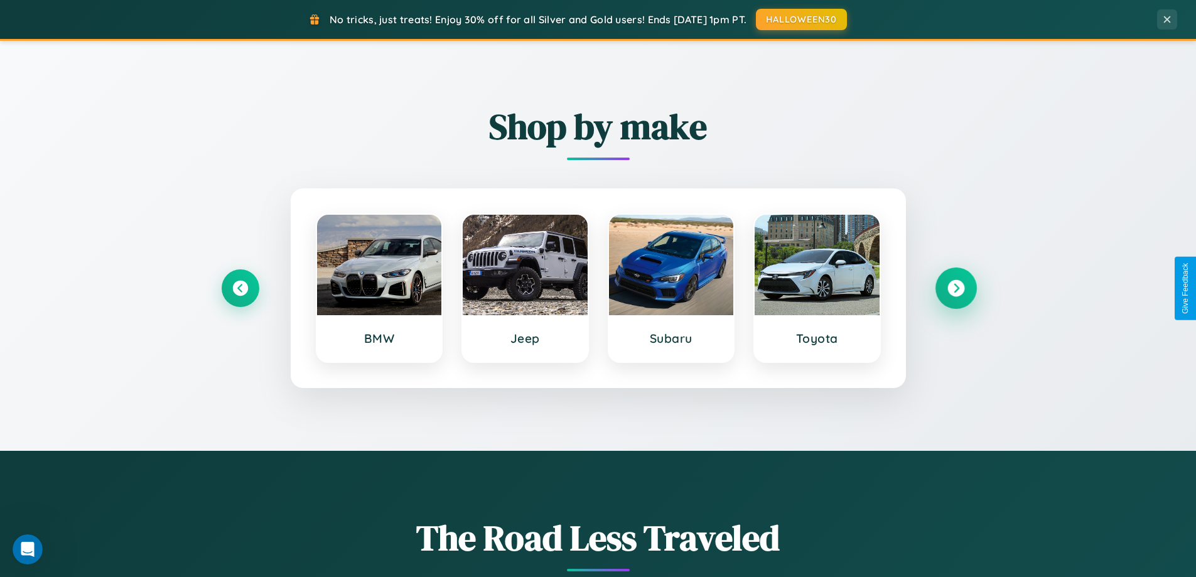  What do you see at coordinates (671, 338) in the screenshot?
I see `h3: Subaru` at bounding box center [671, 338].